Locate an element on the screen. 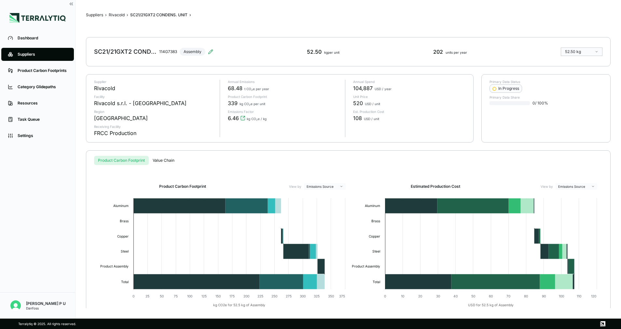  text: USD for 52.5 kg of Assembly is located at coordinates (491, 305).